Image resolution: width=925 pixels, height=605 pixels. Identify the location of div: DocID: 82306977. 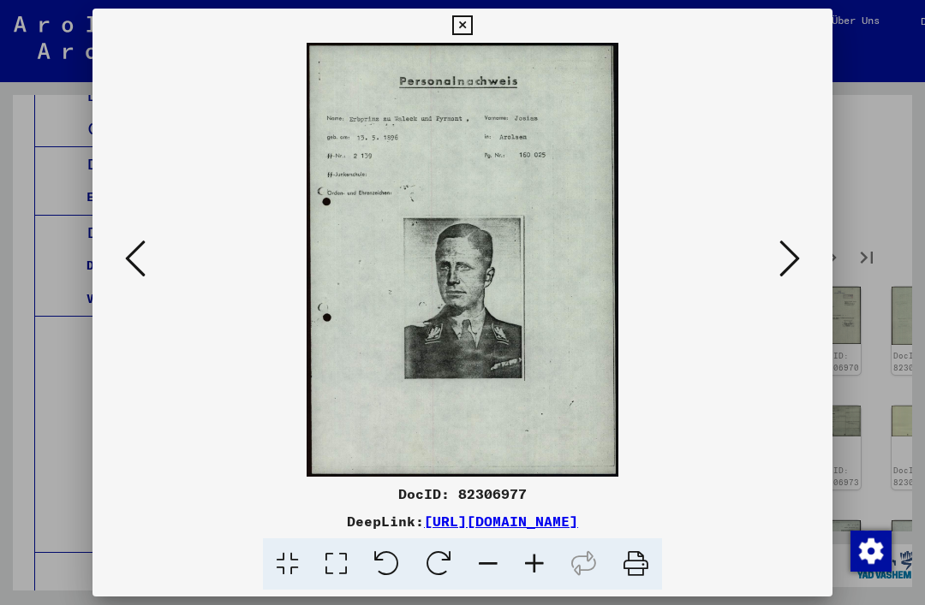
(462, 494).